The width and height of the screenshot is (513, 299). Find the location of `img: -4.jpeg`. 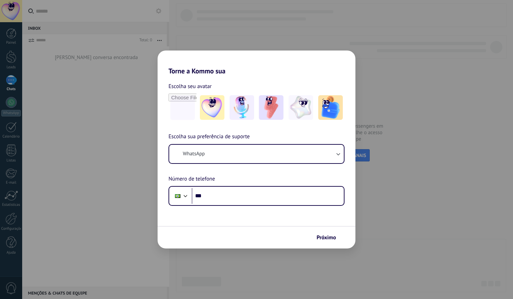

img: -4.jpeg is located at coordinates (301, 107).